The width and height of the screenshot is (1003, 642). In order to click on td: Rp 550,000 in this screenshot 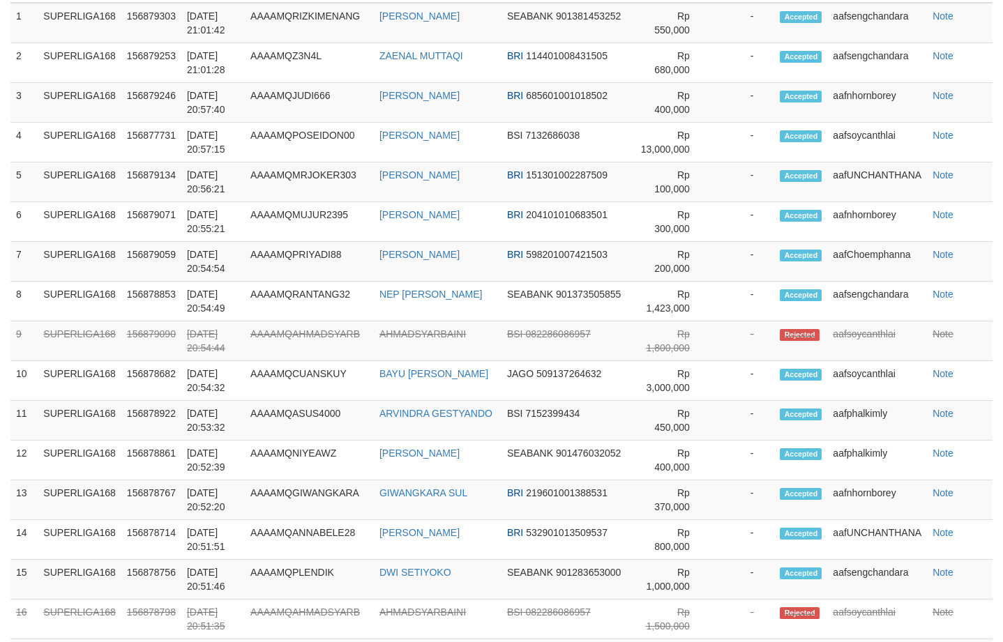, I will do `click(673, 23)`.